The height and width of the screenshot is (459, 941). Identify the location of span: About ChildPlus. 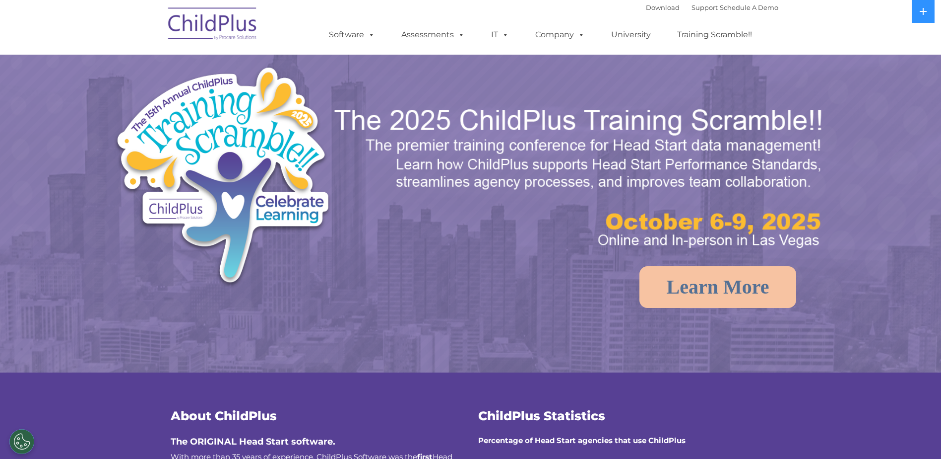
(224, 415).